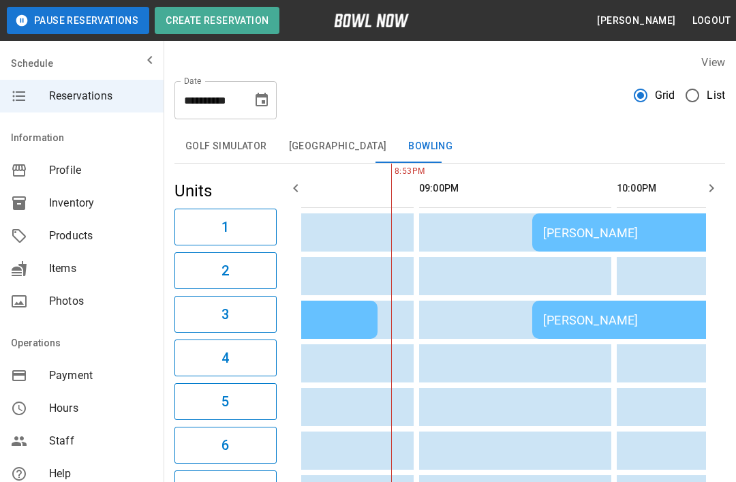  I want to click on button: Pause Reservations, so click(78, 20).